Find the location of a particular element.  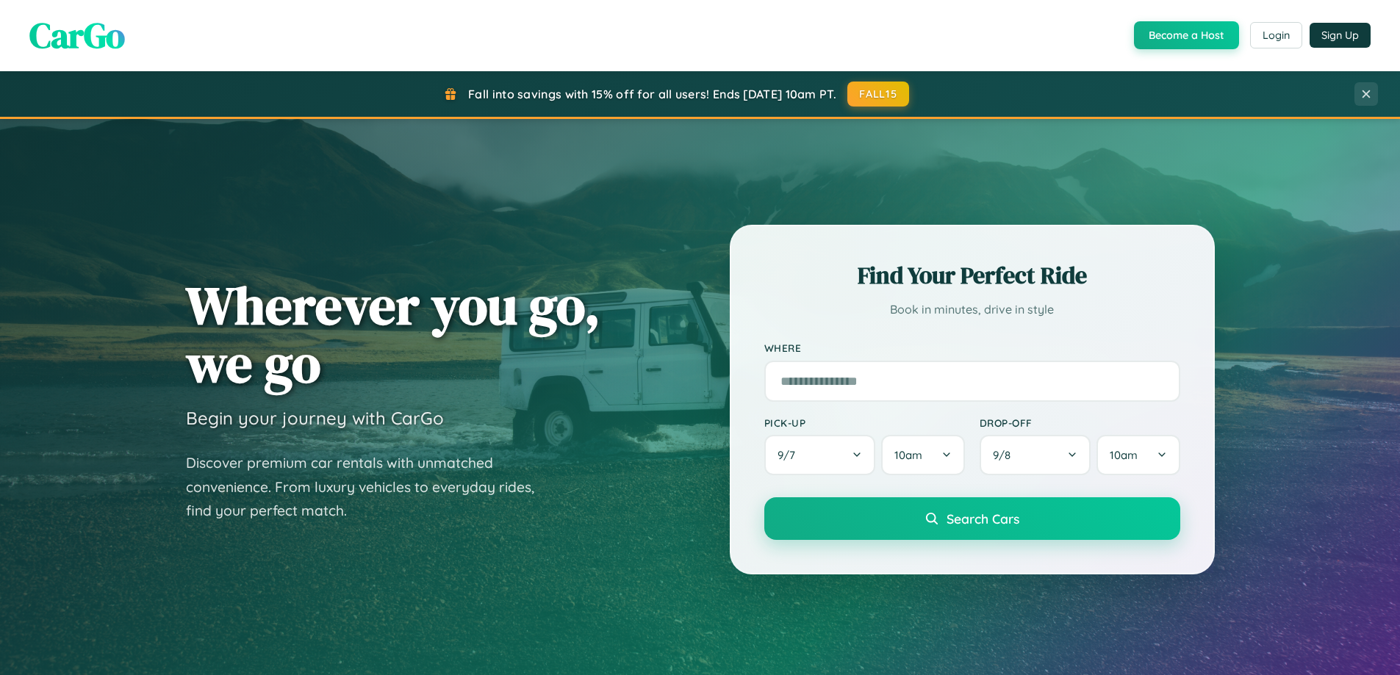

h3: Begin your journey with CarGo is located at coordinates (315, 418).